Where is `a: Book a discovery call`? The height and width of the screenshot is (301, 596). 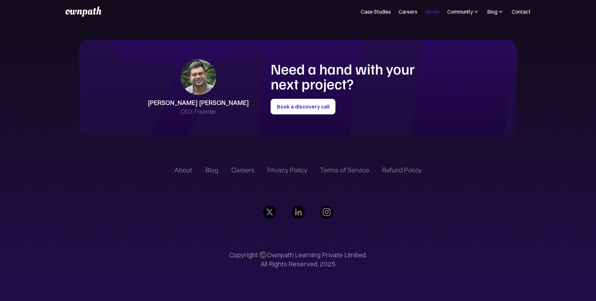
a: Book a discovery call is located at coordinates (303, 107).